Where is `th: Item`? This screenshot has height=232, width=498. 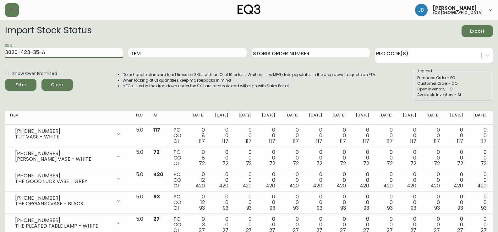 th: Item is located at coordinates (68, 118).